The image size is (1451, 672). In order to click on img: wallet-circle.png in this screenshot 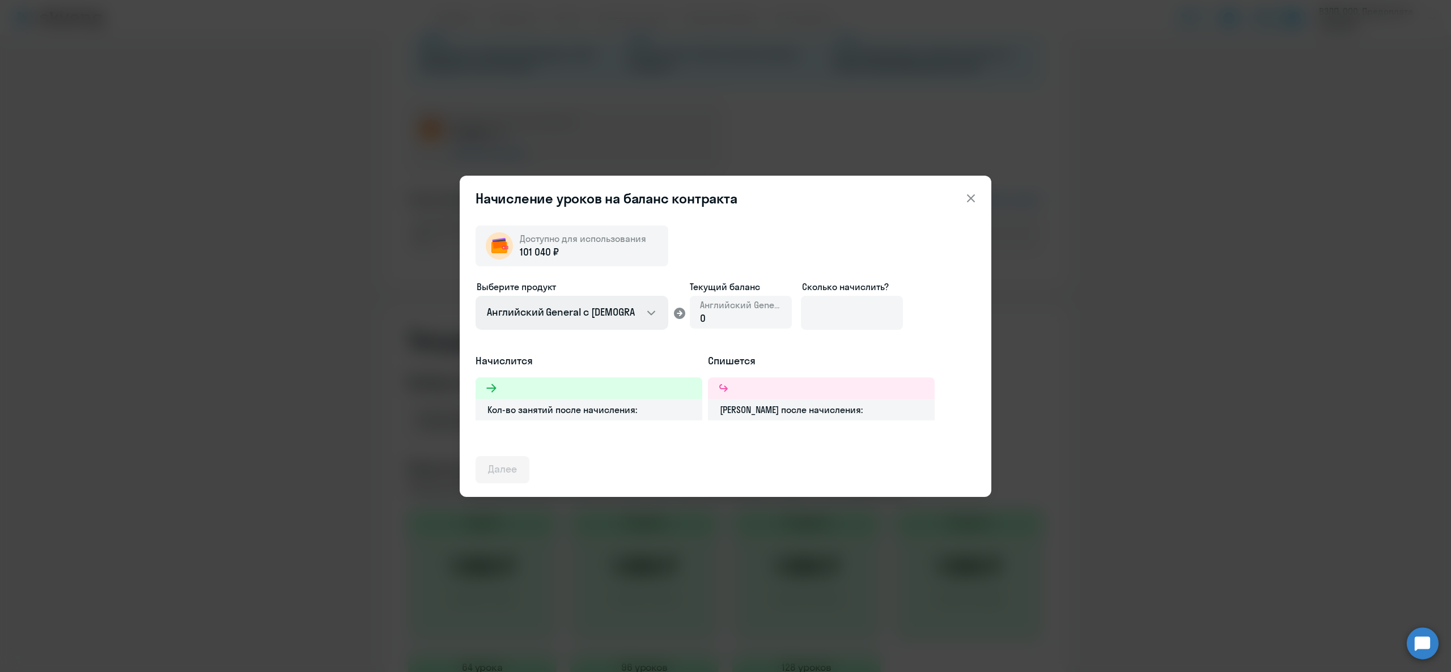, I will do `click(499, 246)`.